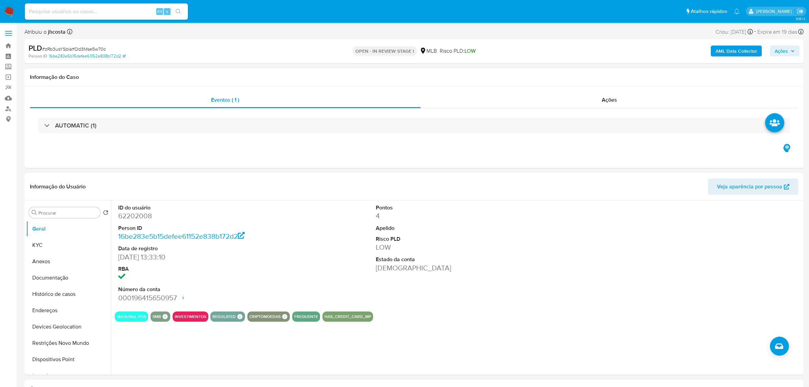 The image size is (809, 387). Describe the element at coordinates (69, 261) in the screenshot. I see `button: Anexos` at that location.